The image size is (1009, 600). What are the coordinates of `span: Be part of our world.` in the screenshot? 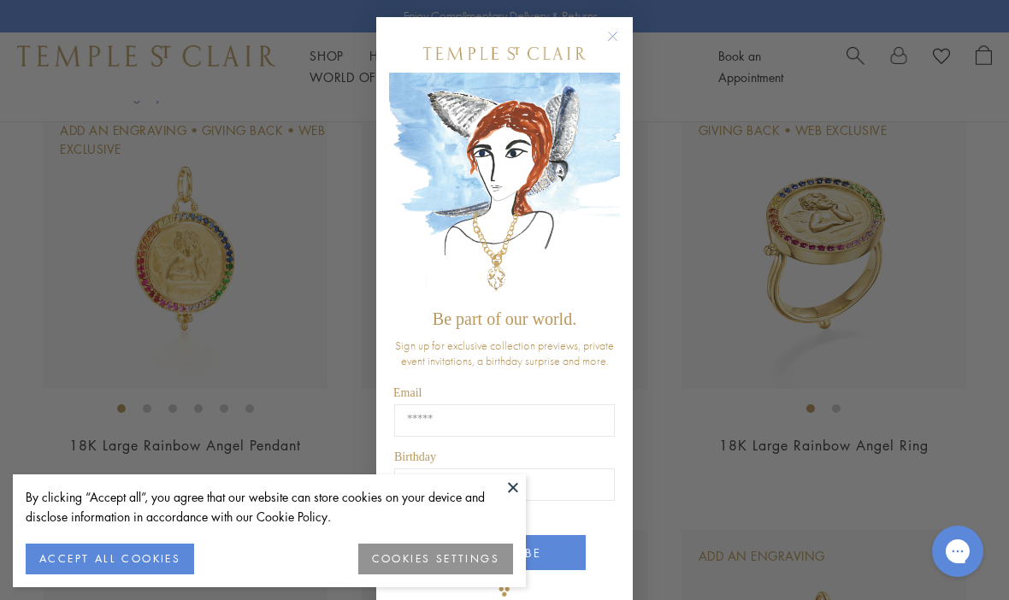 It's located at (504, 319).